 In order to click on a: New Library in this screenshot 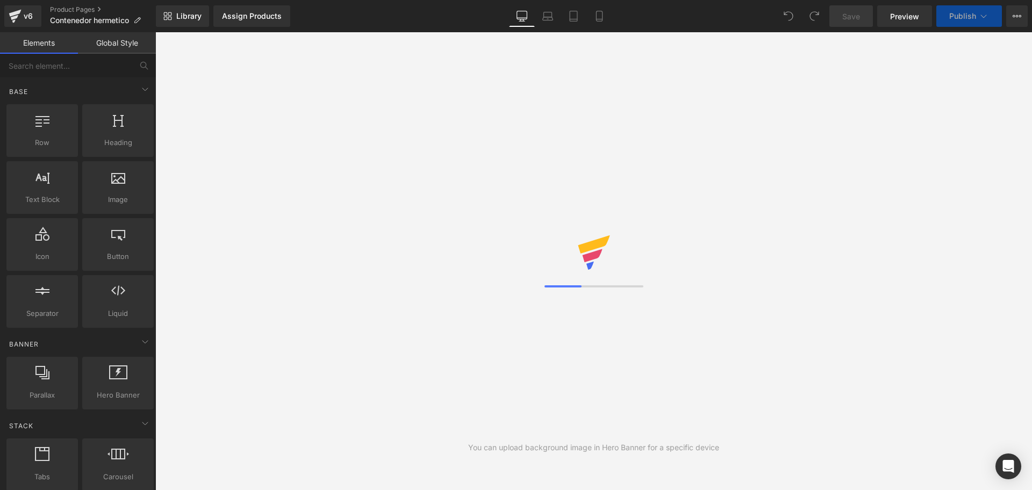, I will do `click(182, 16)`.